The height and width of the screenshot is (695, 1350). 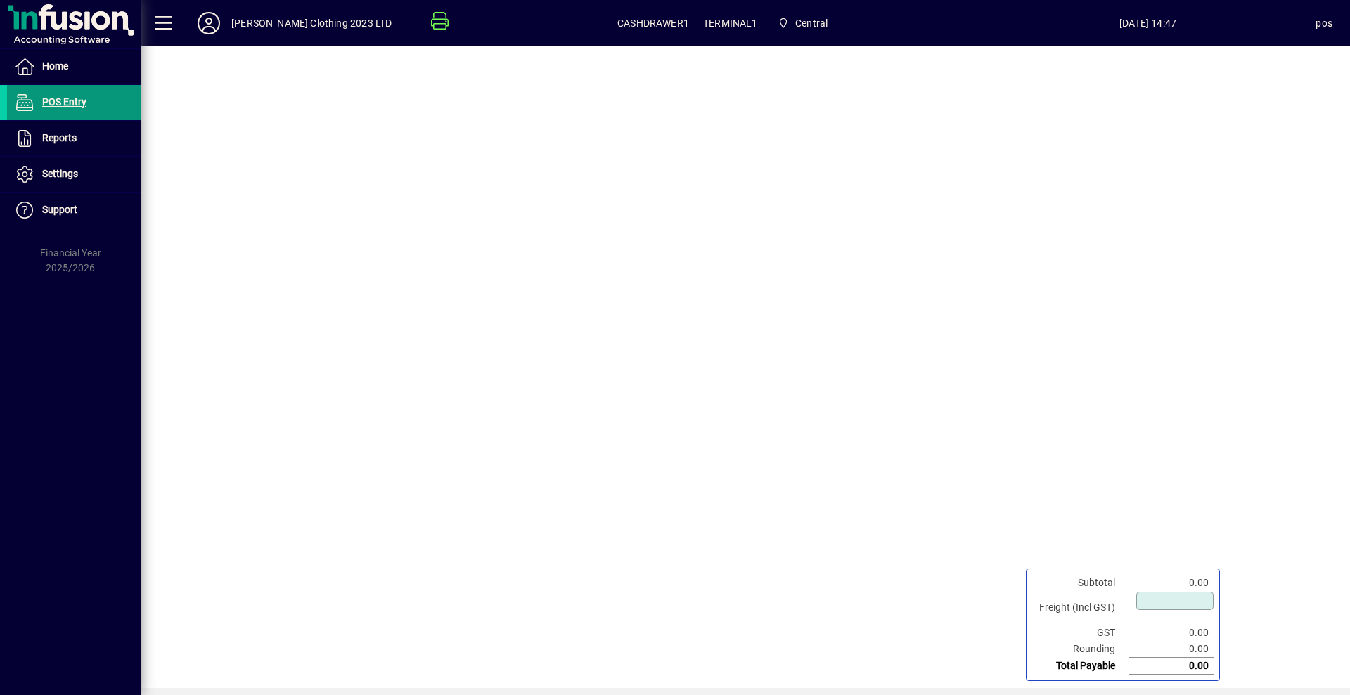 I want to click on td: GST, so click(x=1081, y=633).